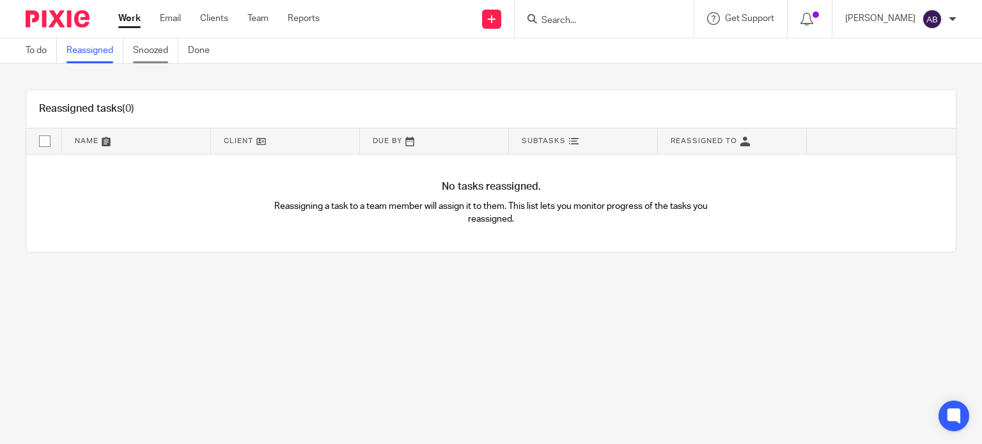  What do you see at coordinates (155, 51) in the screenshot?
I see `a: Snoozed` at bounding box center [155, 51].